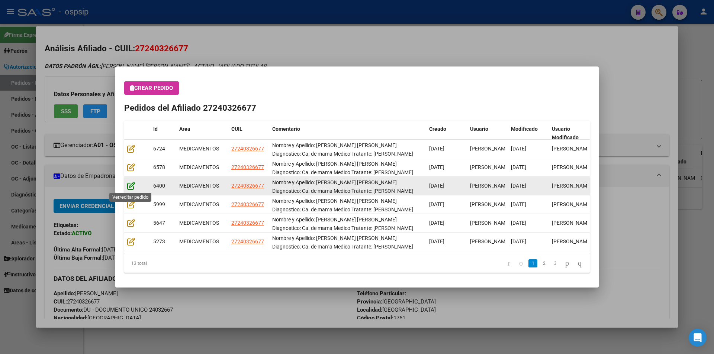  What do you see at coordinates (569, 133) in the screenshot?
I see `datatable-header-cell: Usuario Modificado` at bounding box center [569, 133].